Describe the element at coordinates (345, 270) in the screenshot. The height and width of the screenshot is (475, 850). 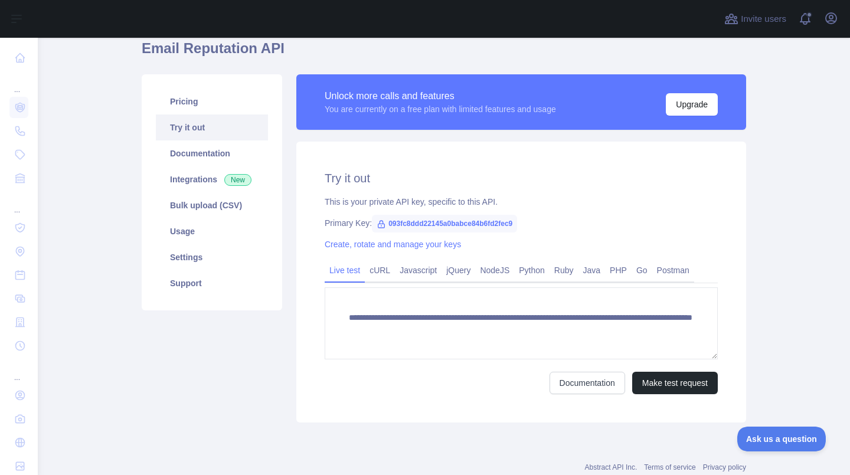
I see `a: Live test` at that location.